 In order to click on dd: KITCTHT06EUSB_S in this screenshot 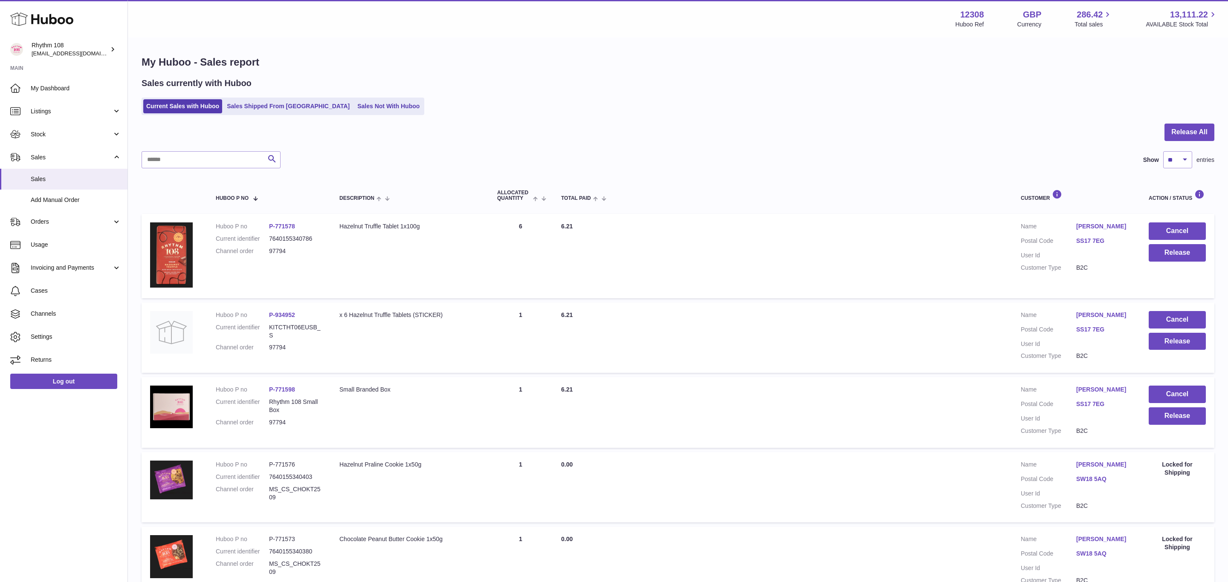, I will do `click(295, 332)`.